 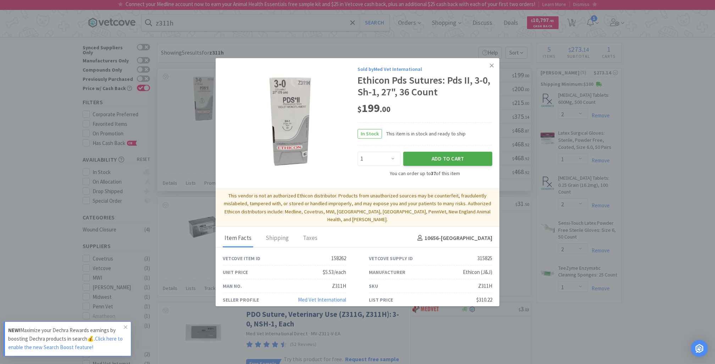 What do you see at coordinates (373, 286) in the screenshot?
I see `div: SKU` at bounding box center [373, 286].